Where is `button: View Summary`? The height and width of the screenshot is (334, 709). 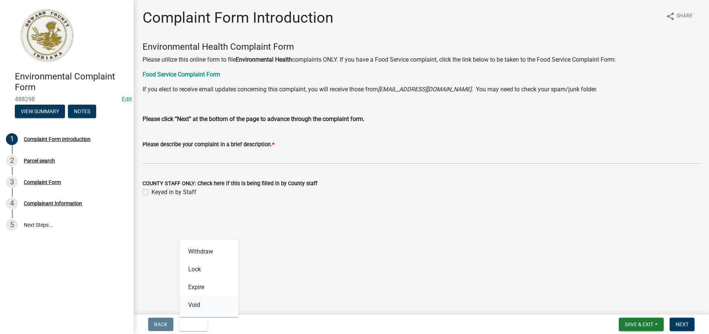 button: View Summary is located at coordinates (40, 111).